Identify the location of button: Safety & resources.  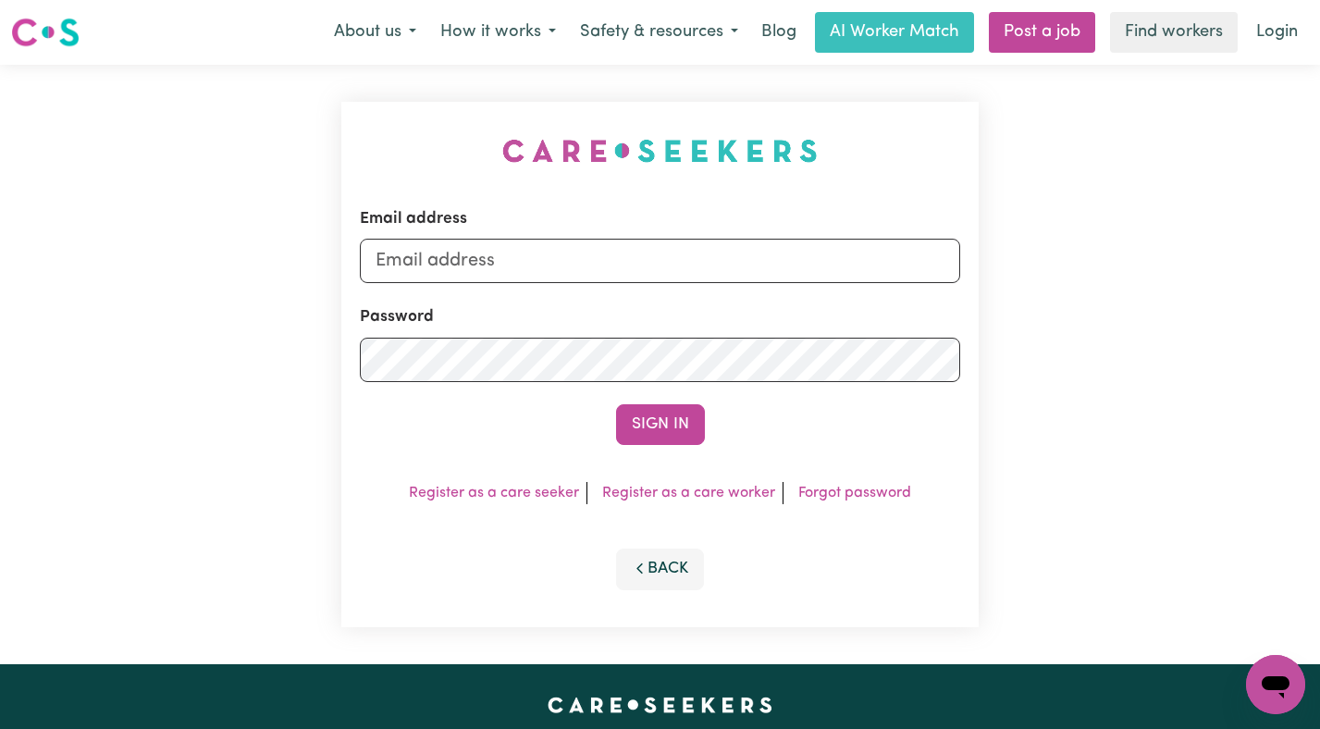
(658, 32).